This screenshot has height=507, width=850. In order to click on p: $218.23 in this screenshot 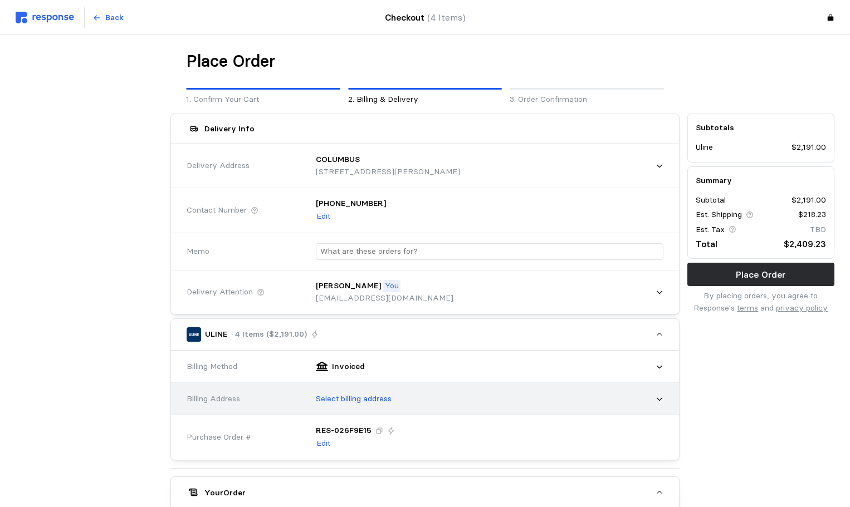, I will do `click(812, 215)`.